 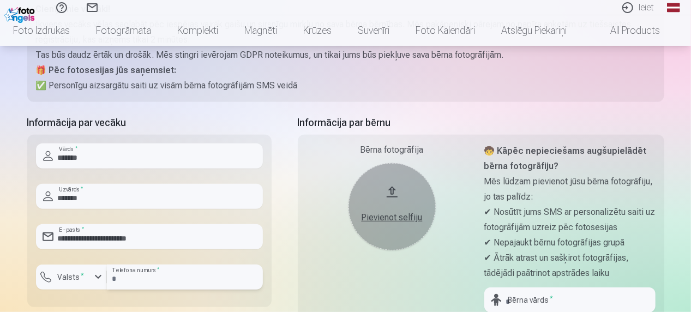 What do you see at coordinates (570, 189) in the screenshot?
I see `p: Mēs lūdzam pievienot jūsu bērna fotogrāfiju, jo tas palīdz:` at bounding box center [570, 189].